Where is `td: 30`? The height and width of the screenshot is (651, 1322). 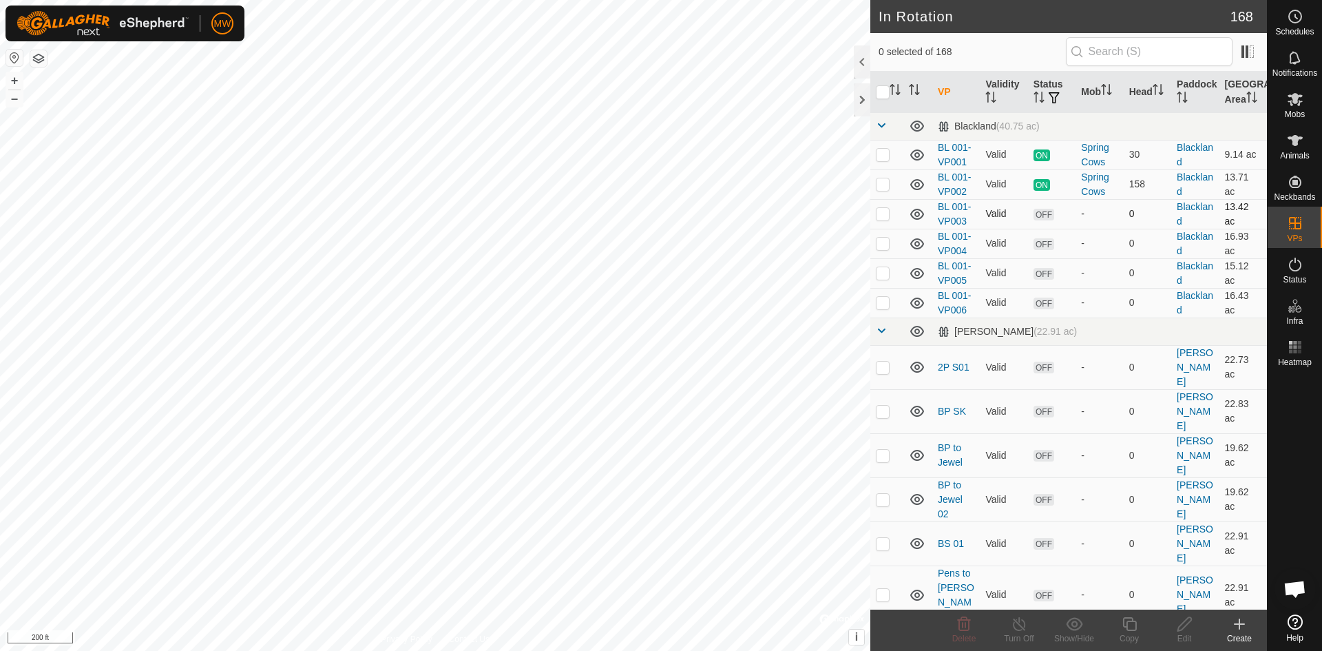
td: 30 is located at coordinates (1147, 154).